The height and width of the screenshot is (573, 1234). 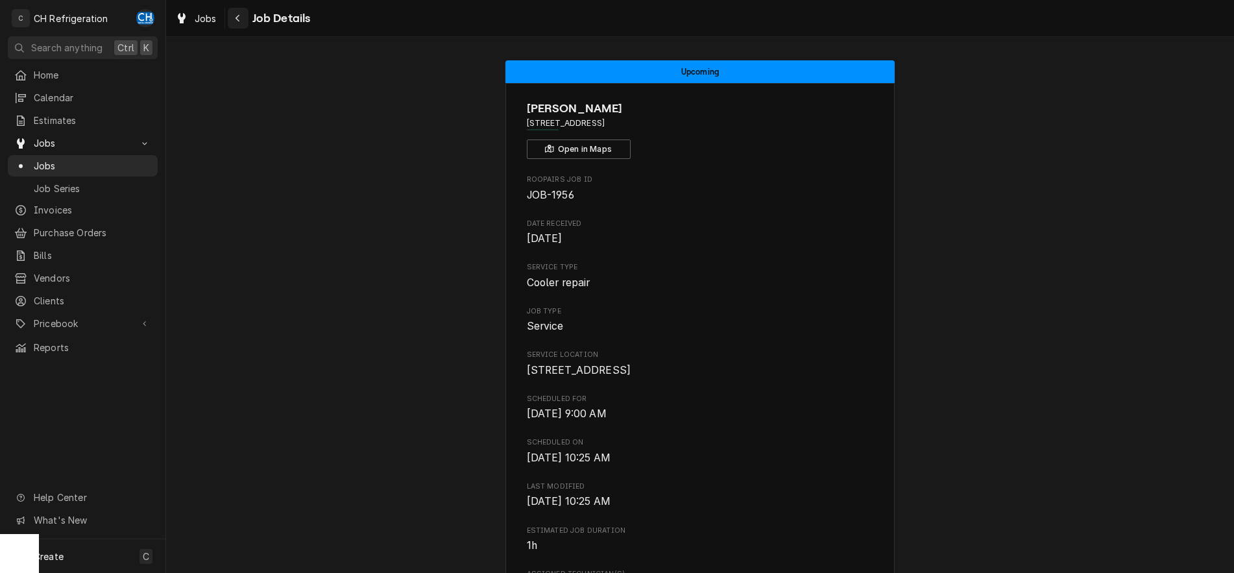 I want to click on span: Vendors, so click(x=92, y=278).